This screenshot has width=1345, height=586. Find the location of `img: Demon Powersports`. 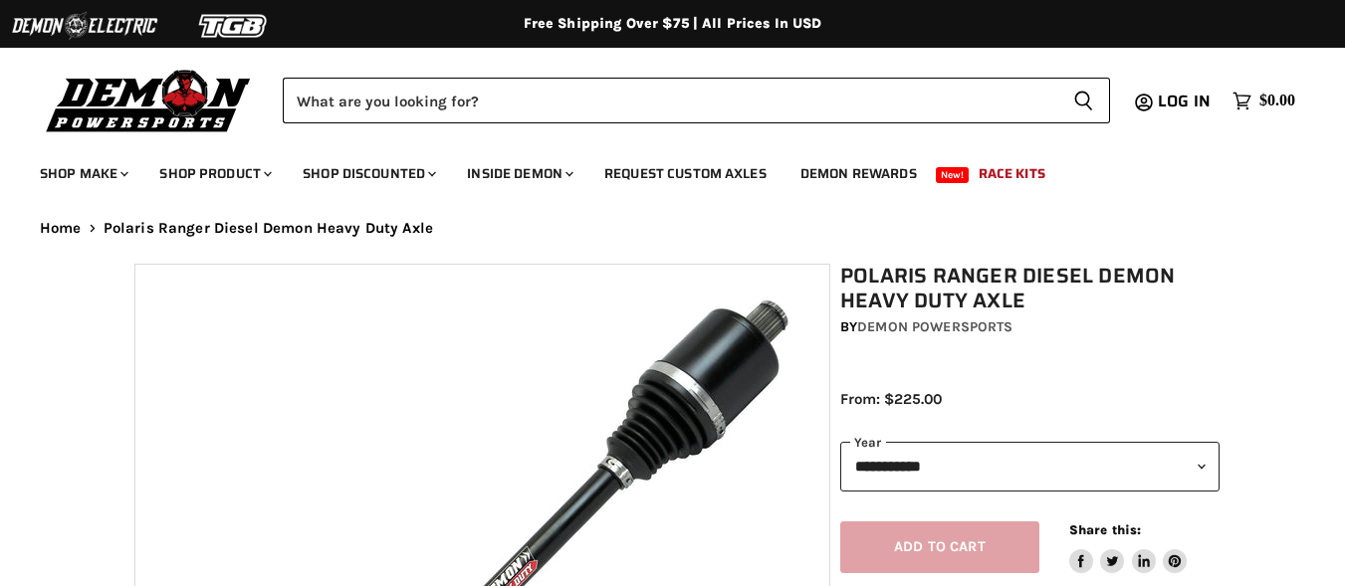

img: Demon Powersports is located at coordinates (148, 100).